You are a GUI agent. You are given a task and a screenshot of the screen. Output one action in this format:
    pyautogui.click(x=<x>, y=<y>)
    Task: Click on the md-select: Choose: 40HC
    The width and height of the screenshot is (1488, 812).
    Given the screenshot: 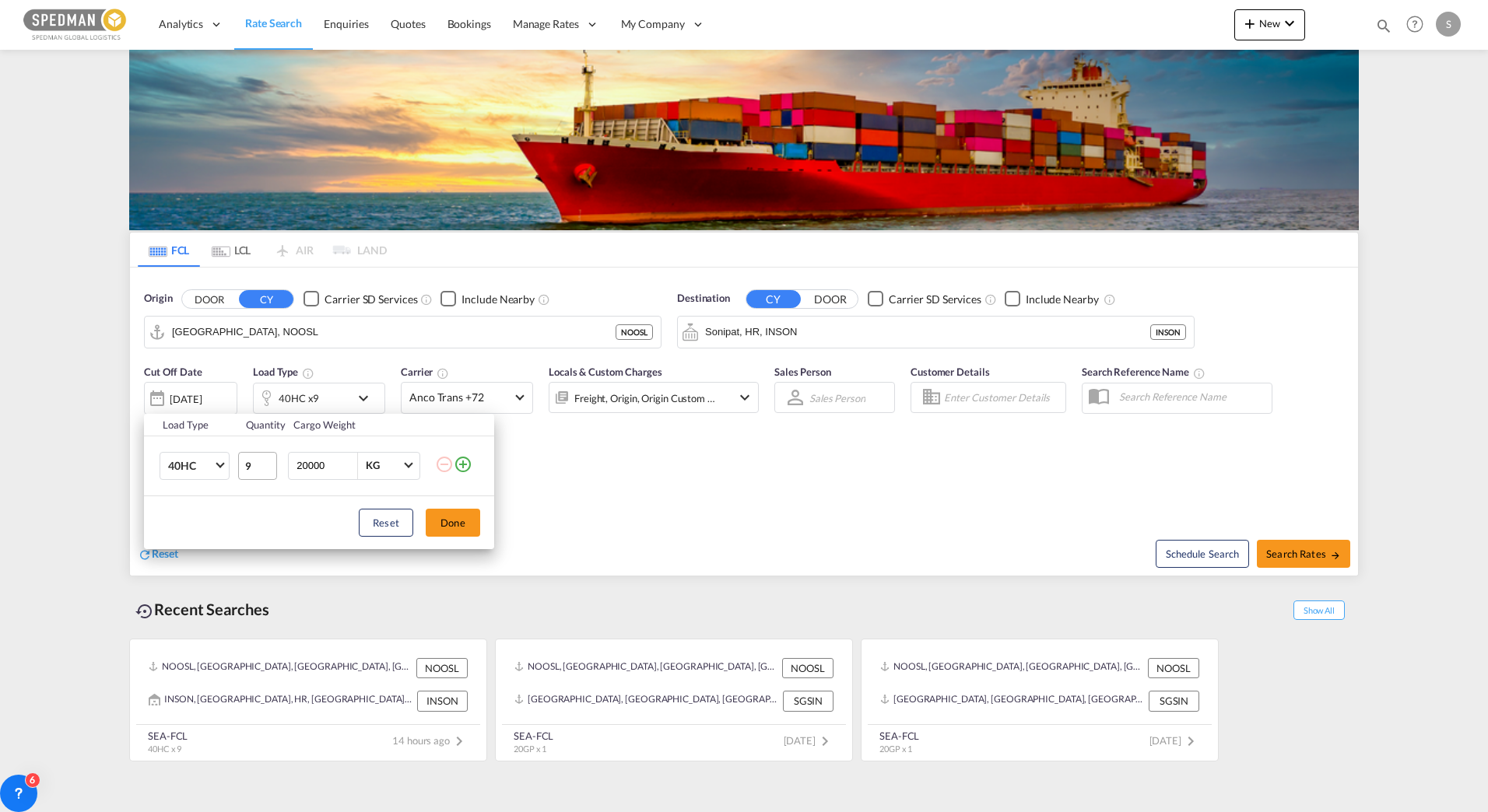 What is the action you would take?
    pyautogui.click(x=195, y=466)
    